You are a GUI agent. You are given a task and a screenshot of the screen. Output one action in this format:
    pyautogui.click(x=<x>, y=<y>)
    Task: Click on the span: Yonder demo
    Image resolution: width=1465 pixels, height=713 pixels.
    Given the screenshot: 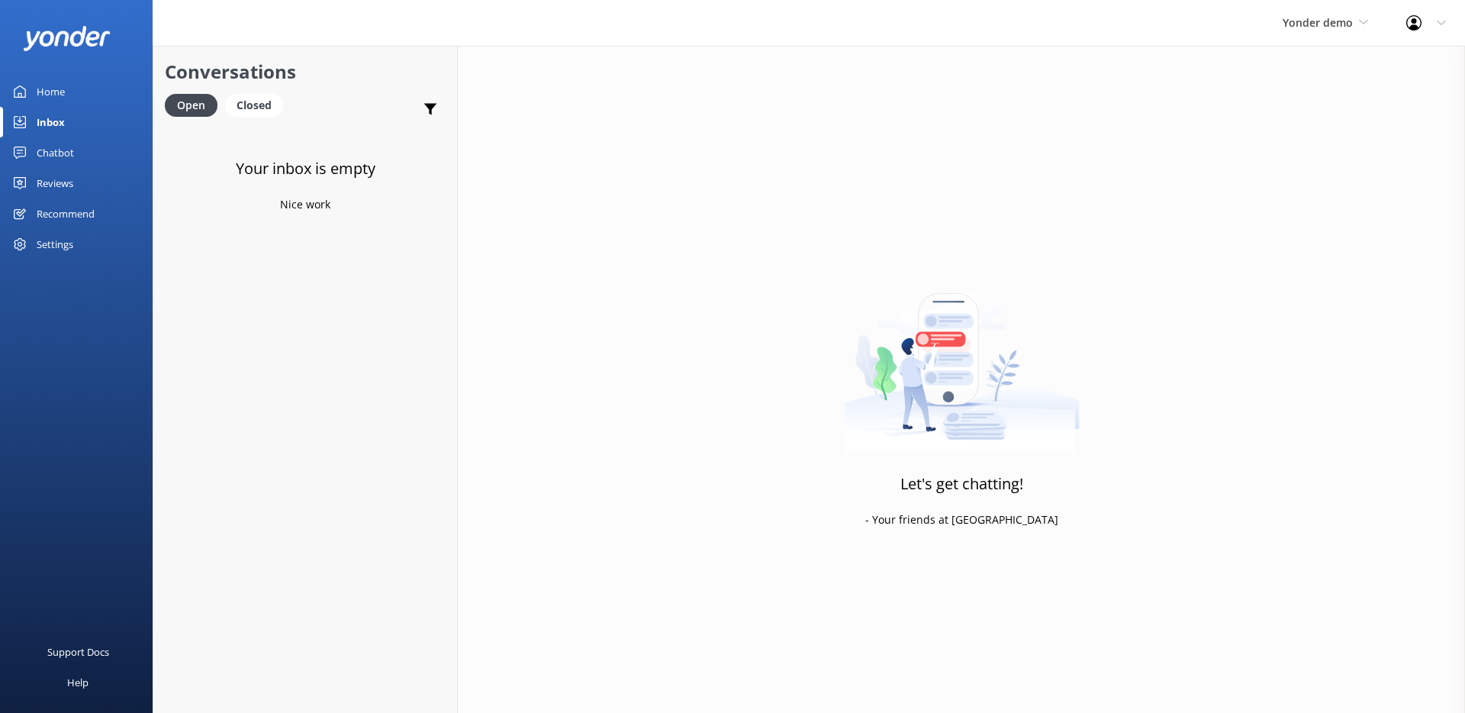 What is the action you would take?
    pyautogui.click(x=1318, y=22)
    